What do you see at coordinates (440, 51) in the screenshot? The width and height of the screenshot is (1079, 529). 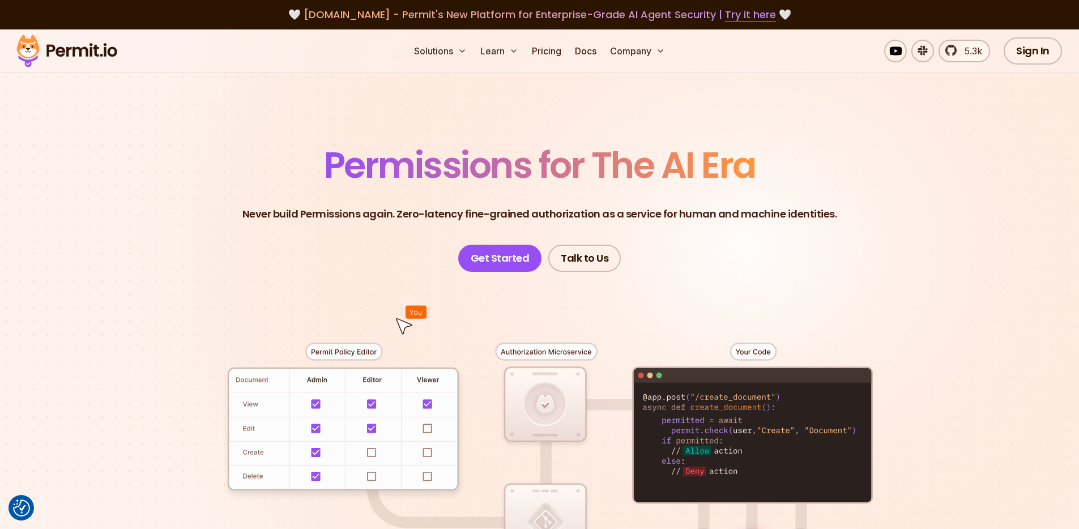 I see `button: Solutions` at bounding box center [440, 51].